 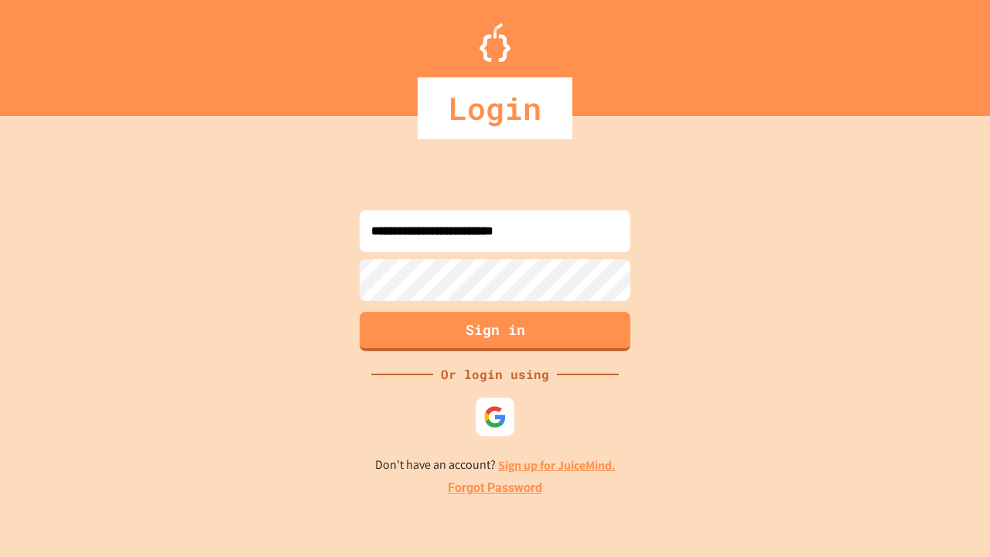 What do you see at coordinates (495, 108) in the screenshot?
I see `div: Login` at bounding box center [495, 108].